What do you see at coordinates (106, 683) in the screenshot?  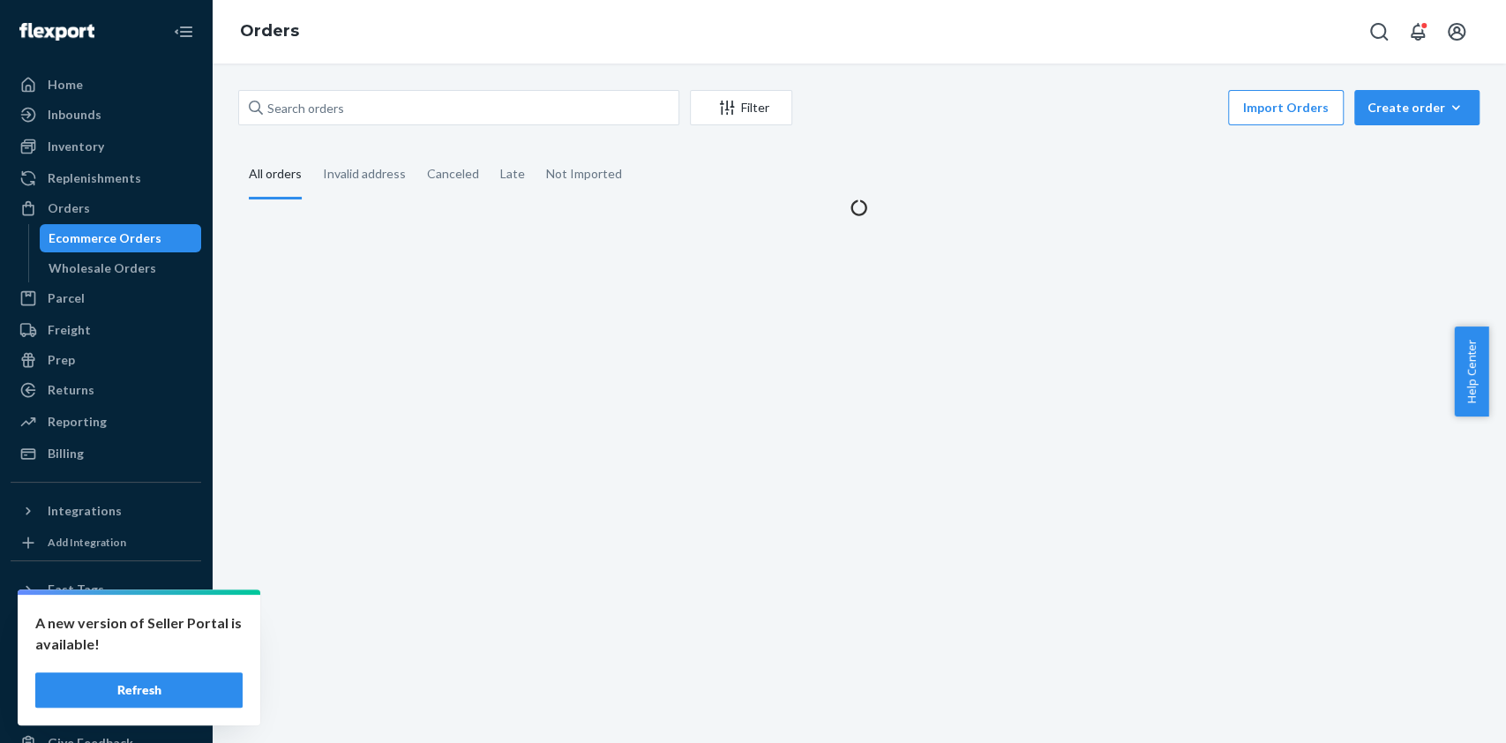 I see `a: Talk to Support` at bounding box center [106, 683].